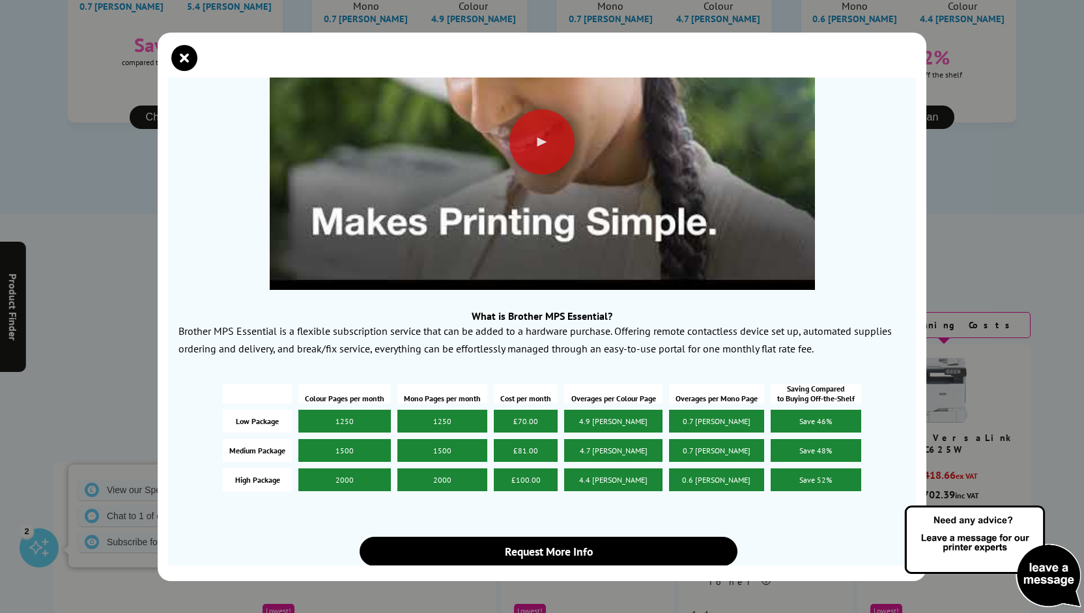  Describe the element at coordinates (816, 480) in the screenshot. I see `span: Save 52%` at that location.